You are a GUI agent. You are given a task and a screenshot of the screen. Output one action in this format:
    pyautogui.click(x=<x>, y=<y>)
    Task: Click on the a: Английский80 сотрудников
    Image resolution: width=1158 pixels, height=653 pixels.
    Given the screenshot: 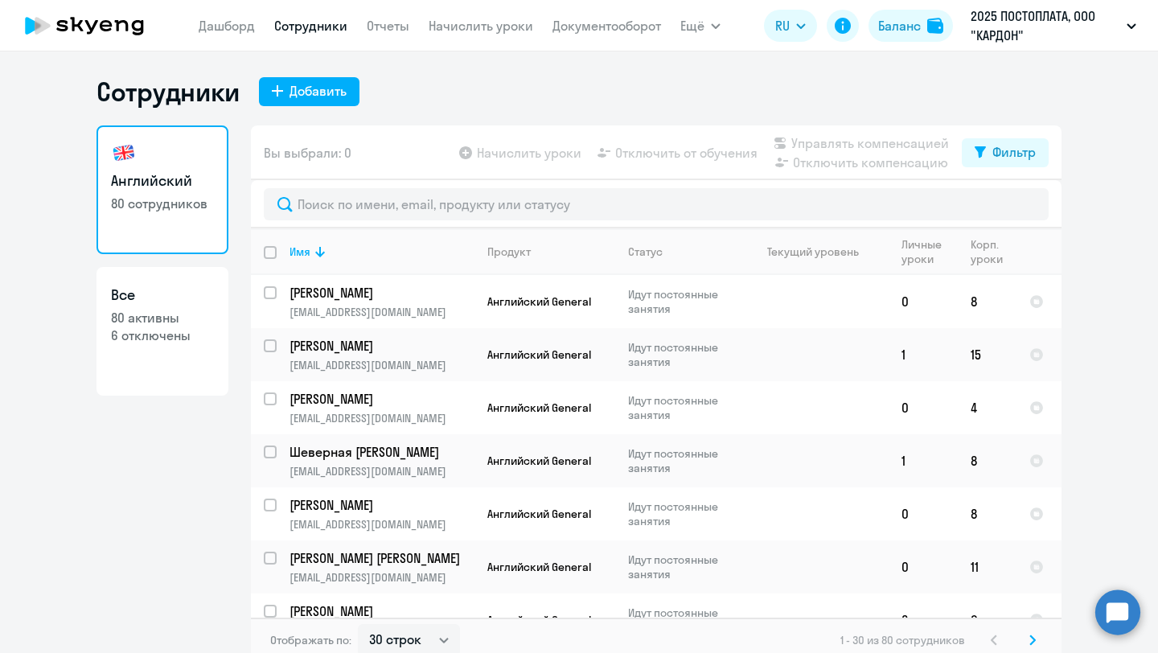 What is the action you would take?
    pyautogui.click(x=162, y=190)
    